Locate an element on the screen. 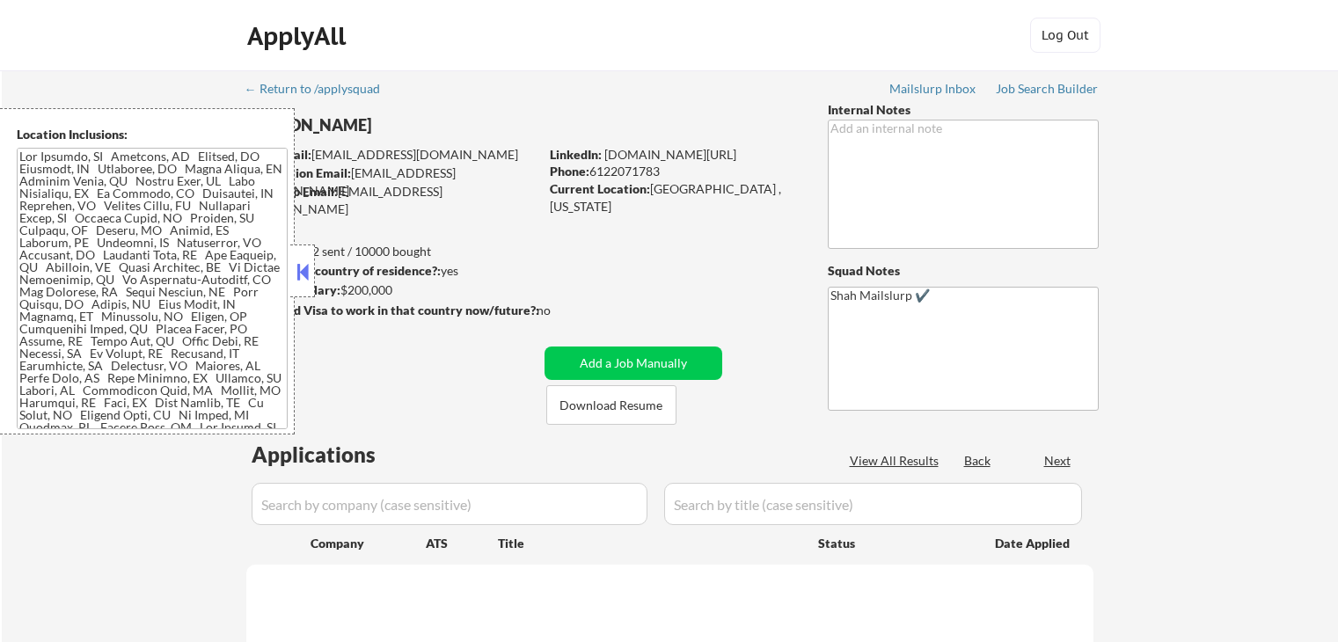  div: $200,000 is located at coordinates (391, 290).